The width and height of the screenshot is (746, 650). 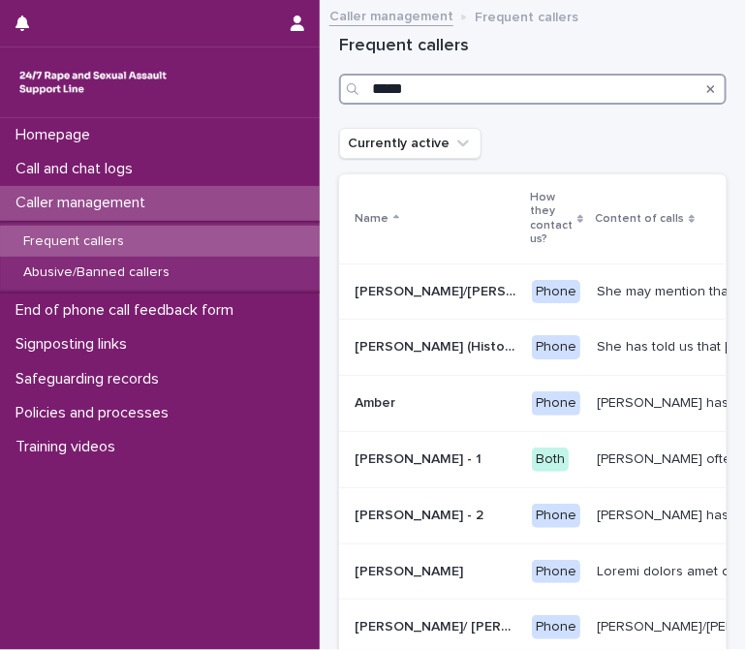 What do you see at coordinates (377, 401) in the screenshot?
I see `p: Amber` at bounding box center [377, 401].